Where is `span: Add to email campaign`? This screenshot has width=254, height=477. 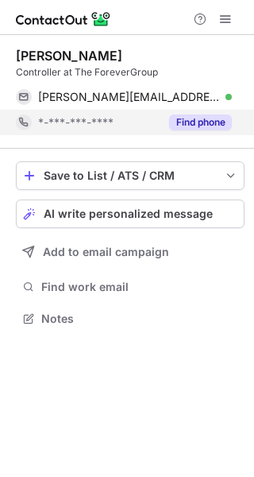 span: Add to email campaign is located at coordinates (106, 252).